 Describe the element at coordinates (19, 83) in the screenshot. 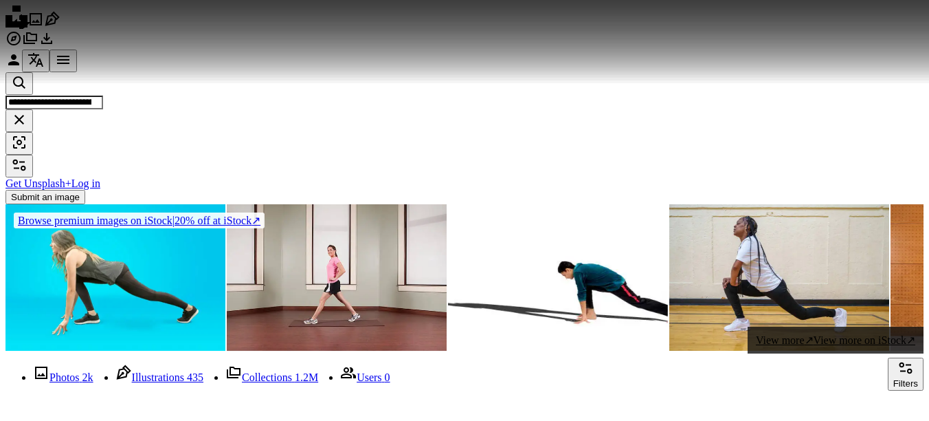

I see `button: Search Unsplash` at that location.